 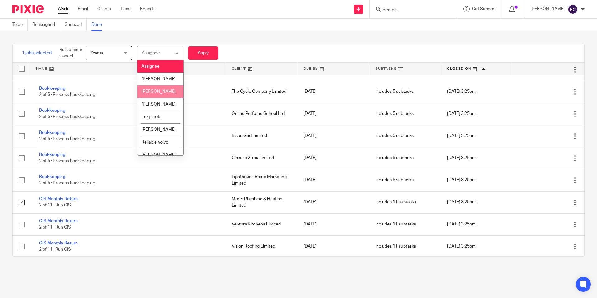 I want to click on p: Bulk update, so click(x=71, y=53).